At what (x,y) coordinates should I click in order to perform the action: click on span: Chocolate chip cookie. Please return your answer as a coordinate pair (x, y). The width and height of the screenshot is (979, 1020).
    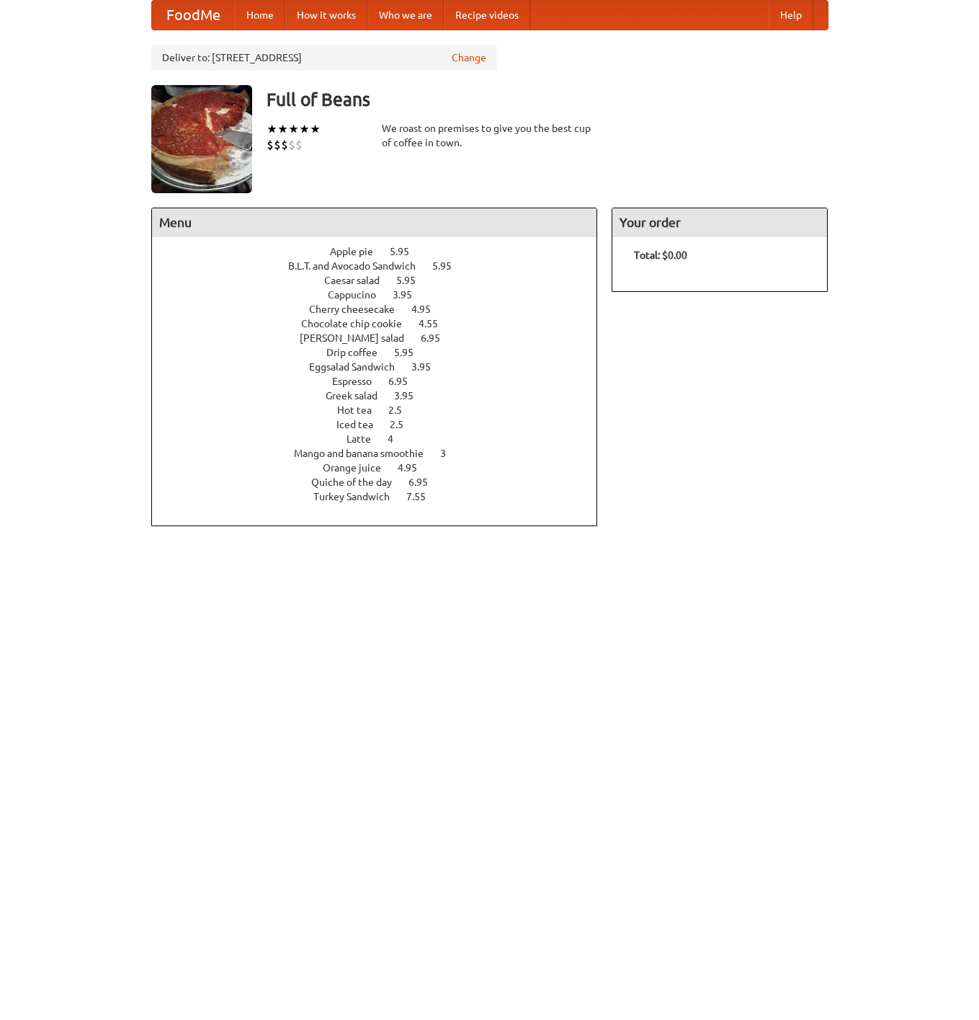
    Looking at the image, I should click on (359, 324).